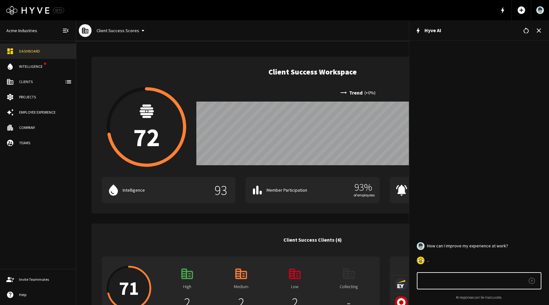  I want to click on div: Employee Experience, so click(44, 112).